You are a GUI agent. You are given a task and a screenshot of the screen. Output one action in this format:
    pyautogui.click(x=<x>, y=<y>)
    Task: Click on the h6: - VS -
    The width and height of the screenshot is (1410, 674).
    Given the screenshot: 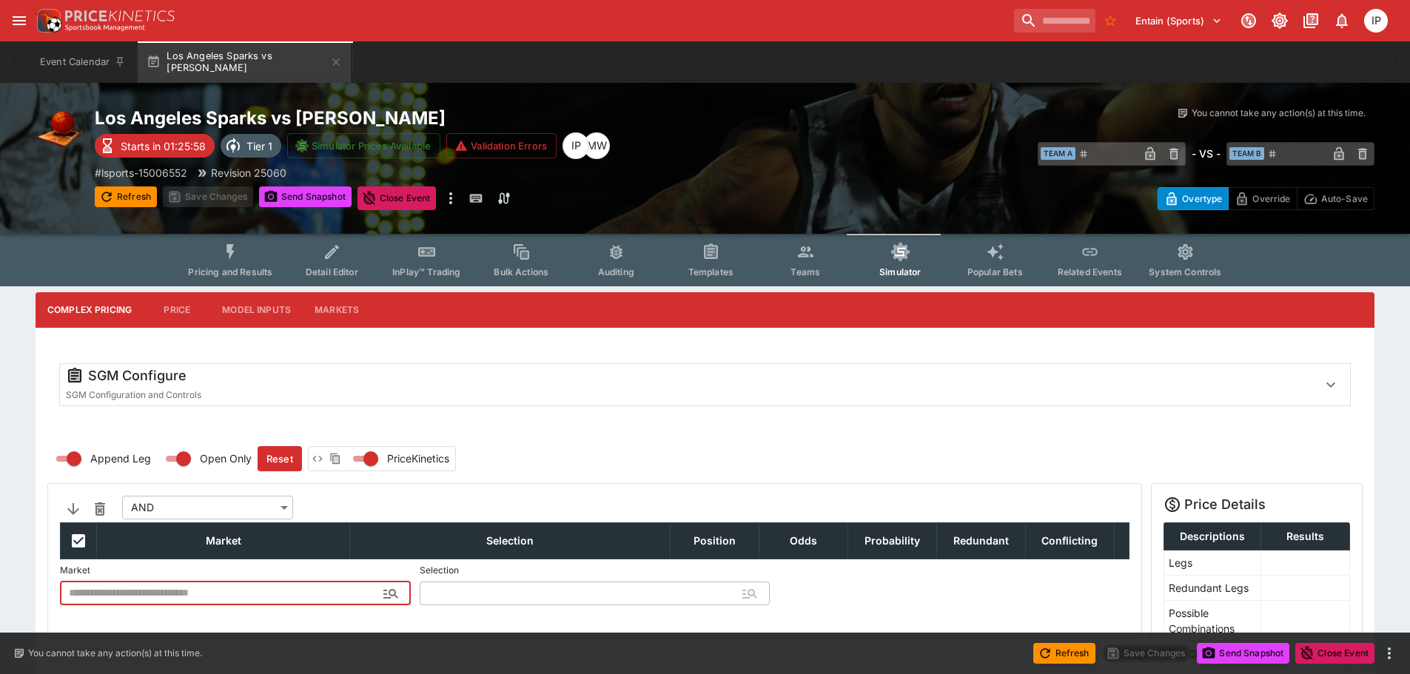 What is the action you would take?
    pyautogui.click(x=1206, y=153)
    